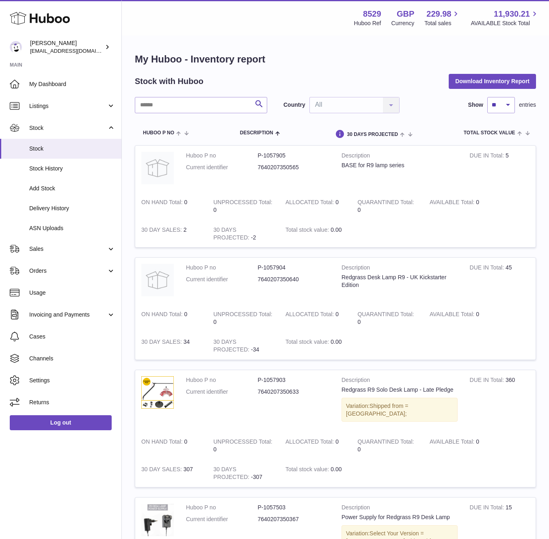 The height and width of the screenshot is (539, 549). What do you see at coordinates (368, 23) in the screenshot?
I see `div: Huboo Ref` at bounding box center [368, 23].